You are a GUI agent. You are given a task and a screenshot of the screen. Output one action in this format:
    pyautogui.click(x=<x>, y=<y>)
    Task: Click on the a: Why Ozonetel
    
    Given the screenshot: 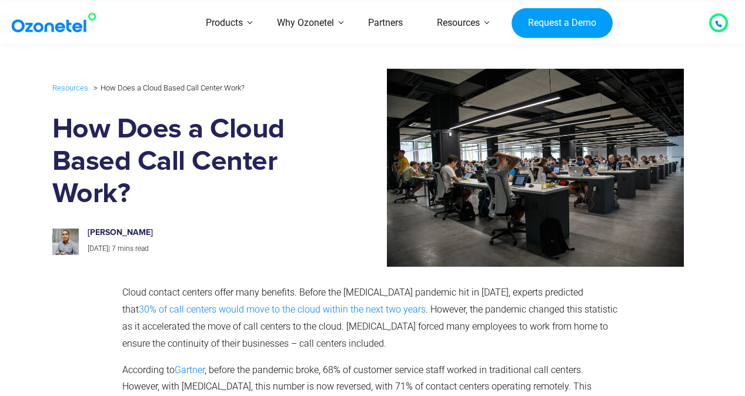 What is the action you would take?
    pyautogui.click(x=305, y=23)
    